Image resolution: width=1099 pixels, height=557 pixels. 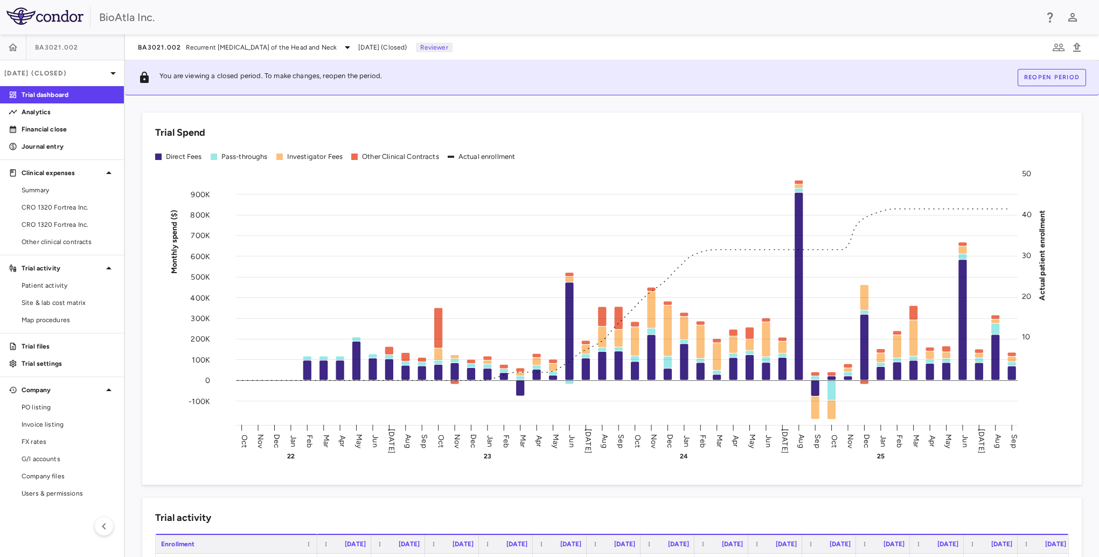 I want to click on tspan: 0, so click(x=207, y=380).